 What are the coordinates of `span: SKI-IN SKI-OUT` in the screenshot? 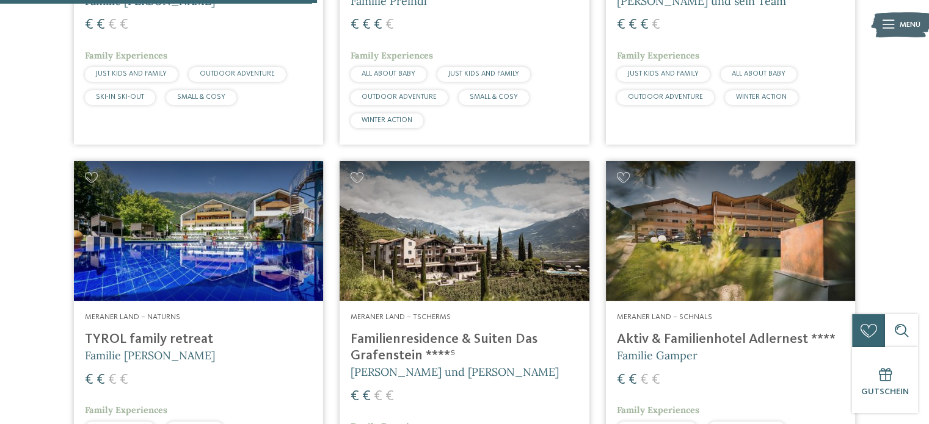 It's located at (120, 97).